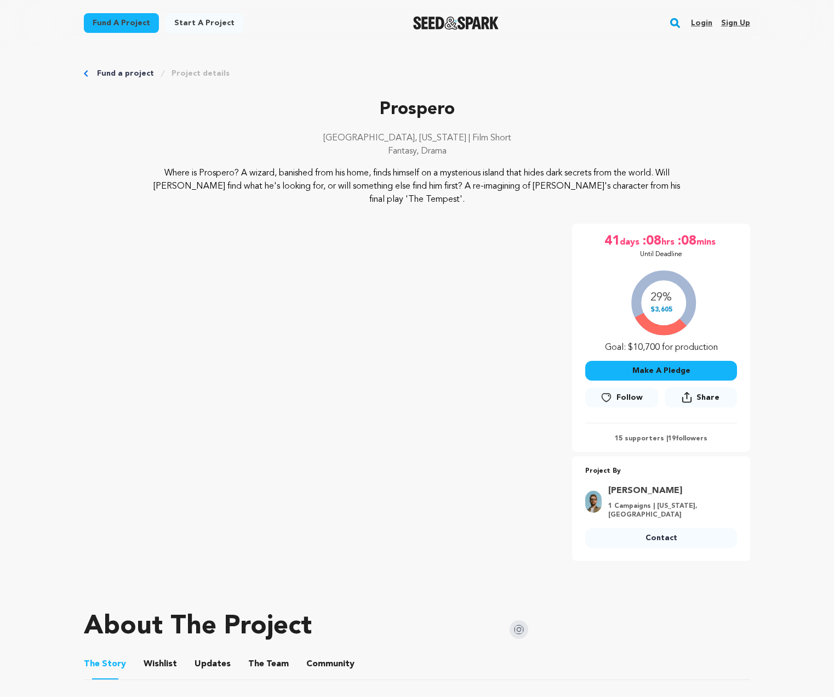 The image size is (834, 697). Describe the element at coordinates (736, 23) in the screenshot. I see `a: Sign up` at that location.